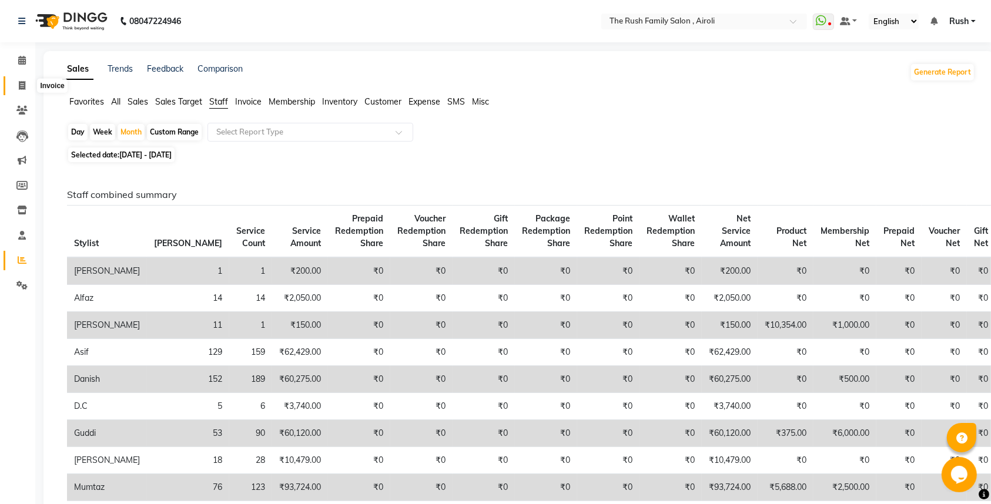 The height and width of the screenshot is (504, 991). Describe the element at coordinates (188, 488) in the screenshot. I see `td: 76` at that location.